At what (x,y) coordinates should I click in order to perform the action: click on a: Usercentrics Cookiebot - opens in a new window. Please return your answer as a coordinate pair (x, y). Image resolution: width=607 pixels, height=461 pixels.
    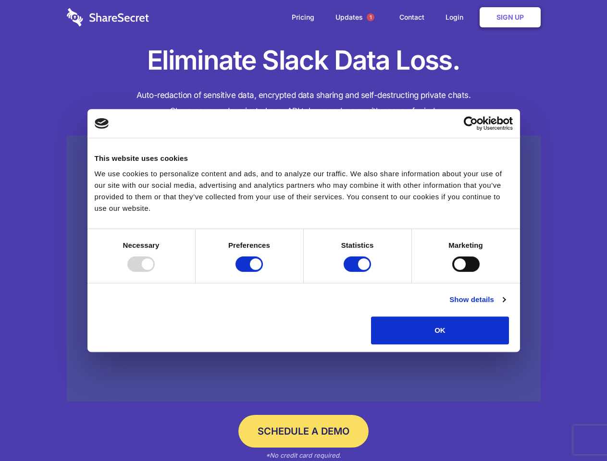
    Looking at the image, I should click on (471, 124).